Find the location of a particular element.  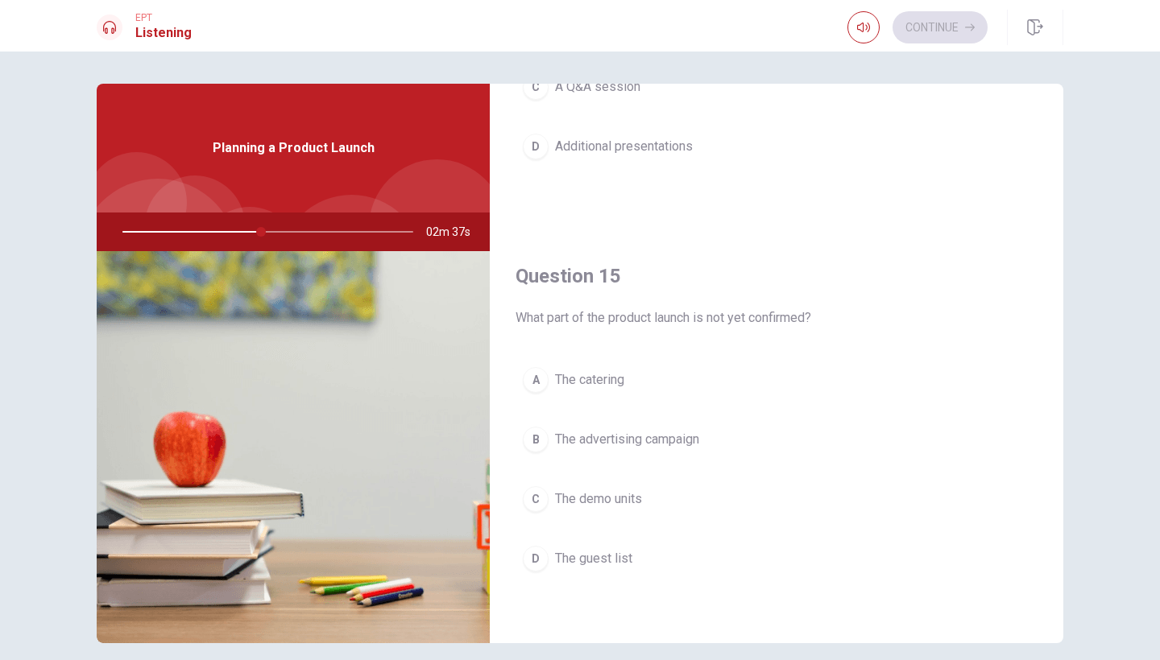

button: CThe demo units is located at coordinates (776, 499).